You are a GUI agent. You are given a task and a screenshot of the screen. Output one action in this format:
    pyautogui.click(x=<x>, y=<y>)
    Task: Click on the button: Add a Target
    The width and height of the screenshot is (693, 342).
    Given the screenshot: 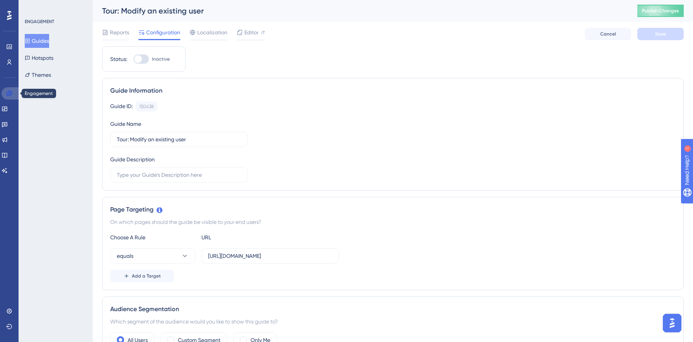 What is the action you would take?
    pyautogui.click(x=142, y=276)
    